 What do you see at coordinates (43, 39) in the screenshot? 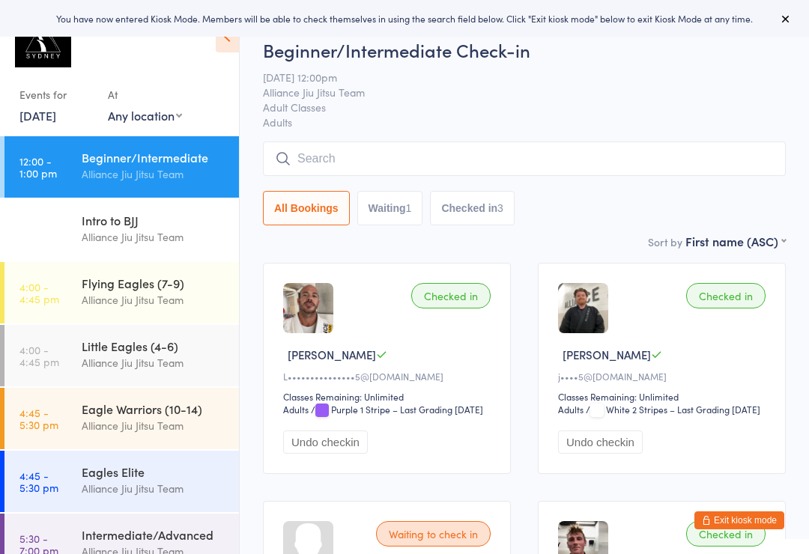
I see `img: Alliance Sydney` at bounding box center [43, 39].